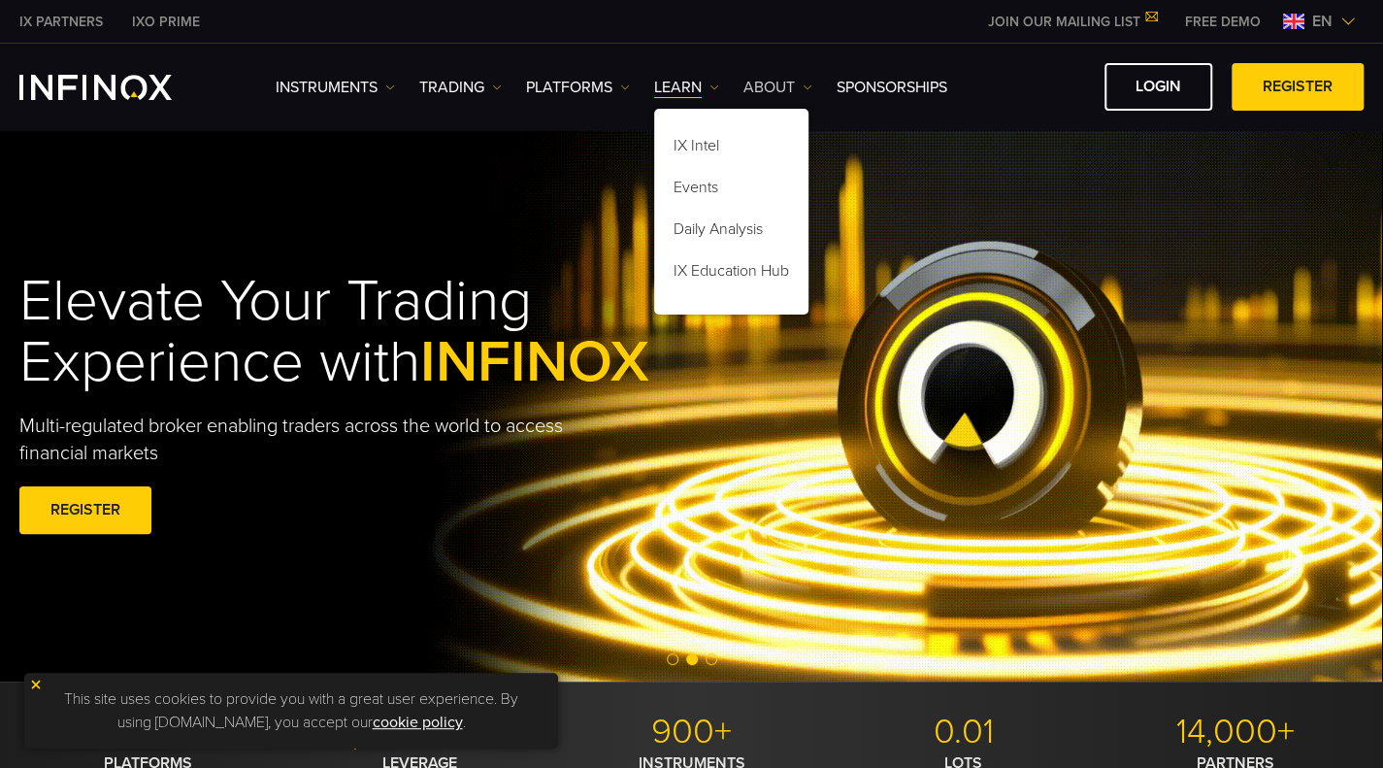 This screenshot has height=768, width=1383. Describe the element at coordinates (692, 659) in the screenshot. I see `span: Go to slide 2` at that location.